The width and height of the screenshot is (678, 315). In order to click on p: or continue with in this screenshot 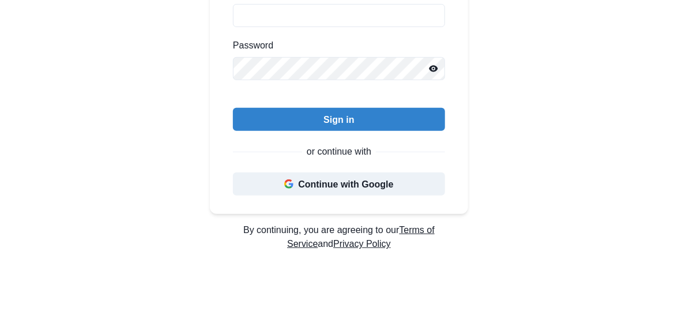, I will do `click(339, 152)`.